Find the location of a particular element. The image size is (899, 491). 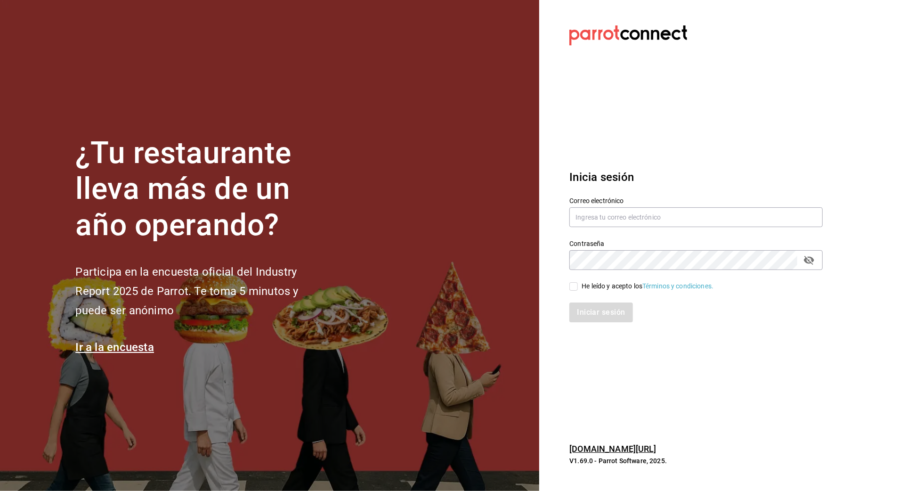

h1: ¿Tu restaurante lleva más de un año operando? is located at coordinates (202, 189).